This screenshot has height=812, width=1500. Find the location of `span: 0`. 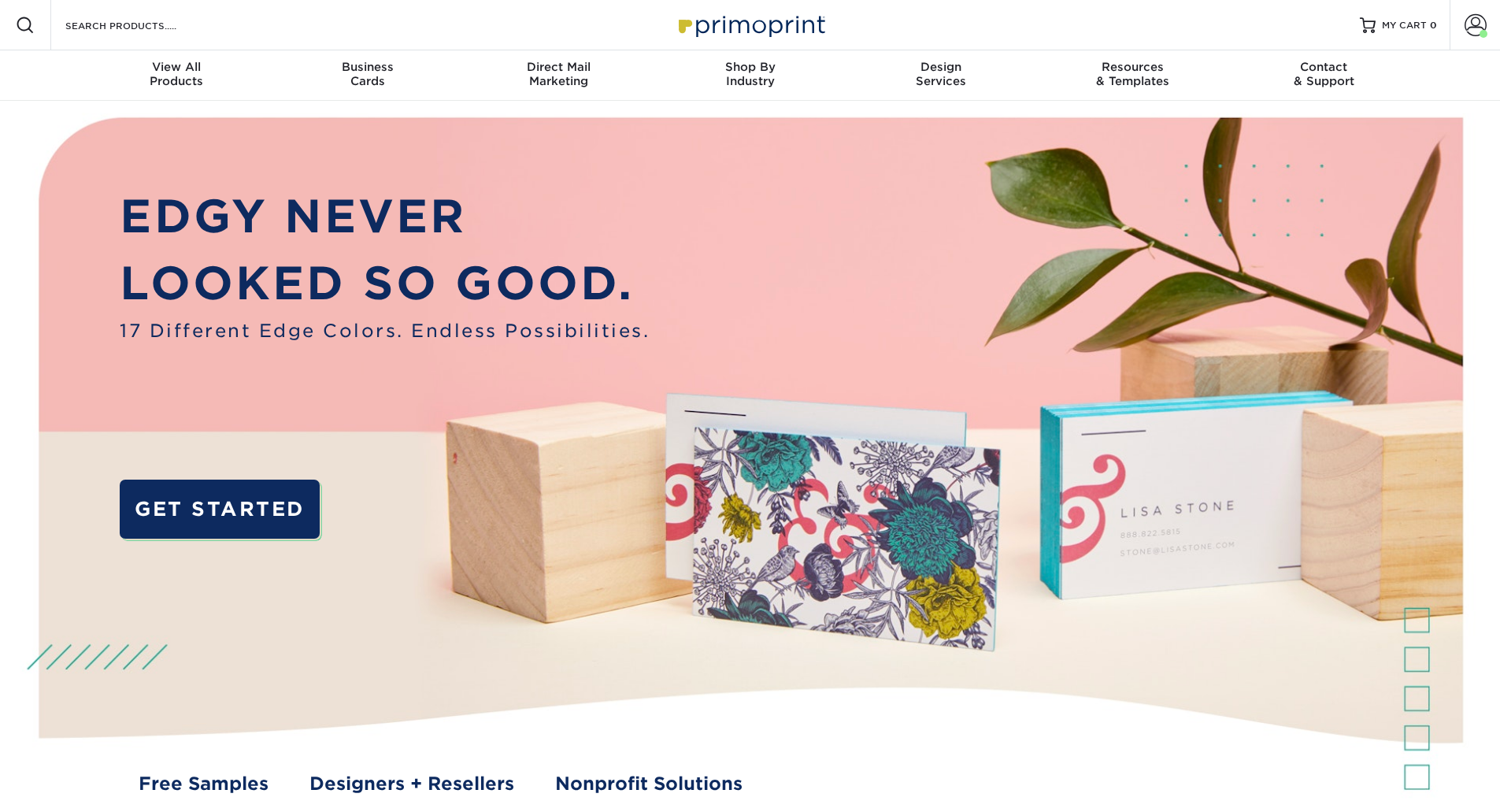

span: 0 is located at coordinates (1433, 26).